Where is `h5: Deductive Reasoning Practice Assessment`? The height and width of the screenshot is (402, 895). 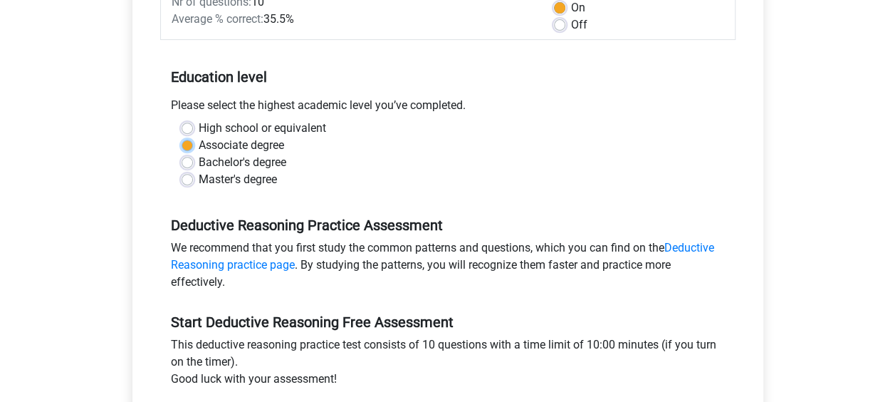 h5: Deductive Reasoning Practice Assessment is located at coordinates (448, 225).